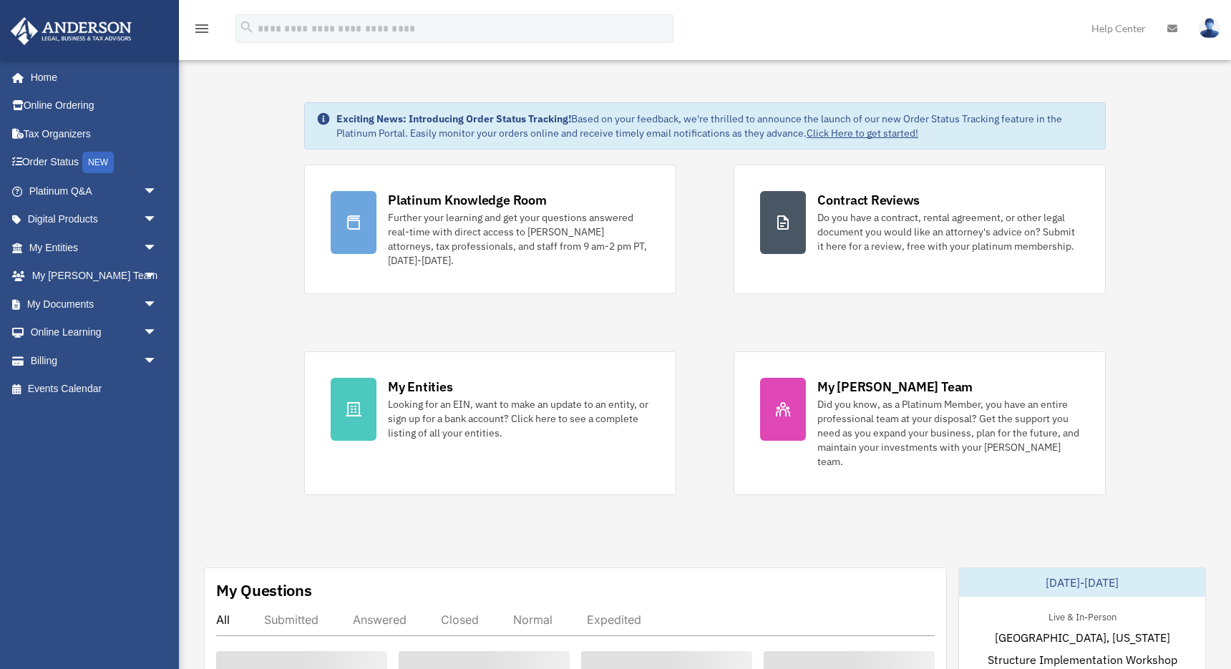  I want to click on a: My Documentsarrow_drop_down, so click(94, 304).